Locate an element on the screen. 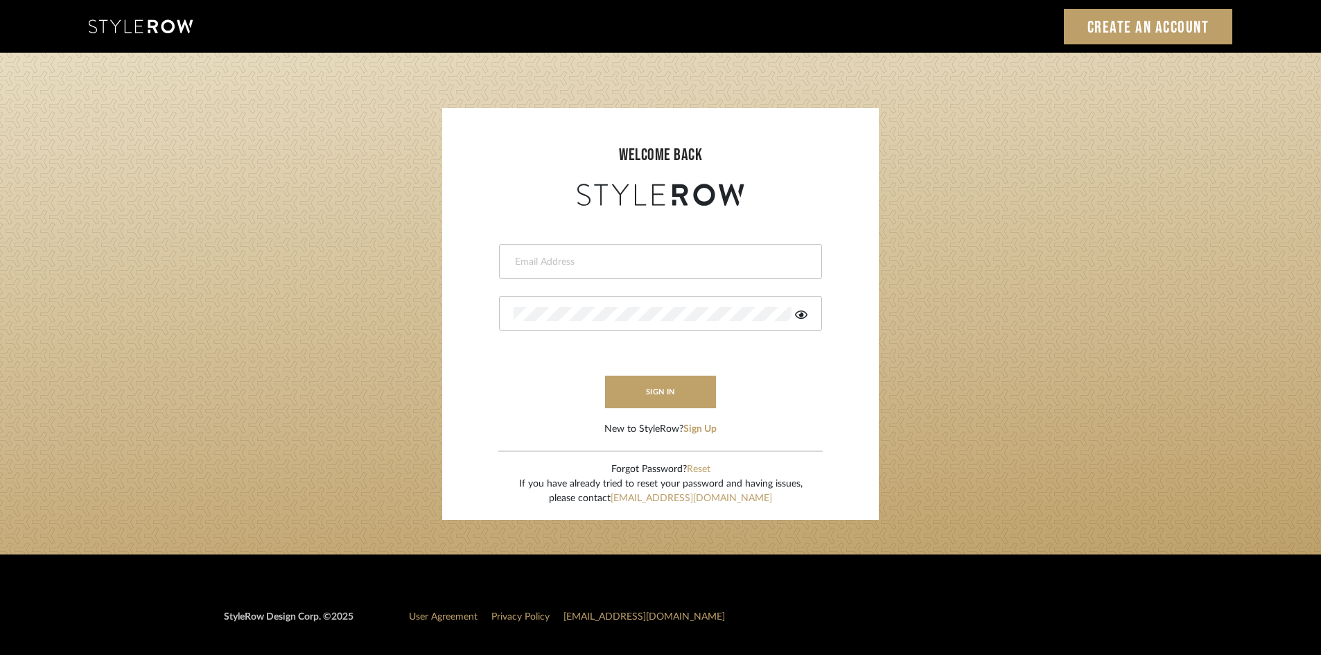  div: welcome back is located at coordinates (660, 155).